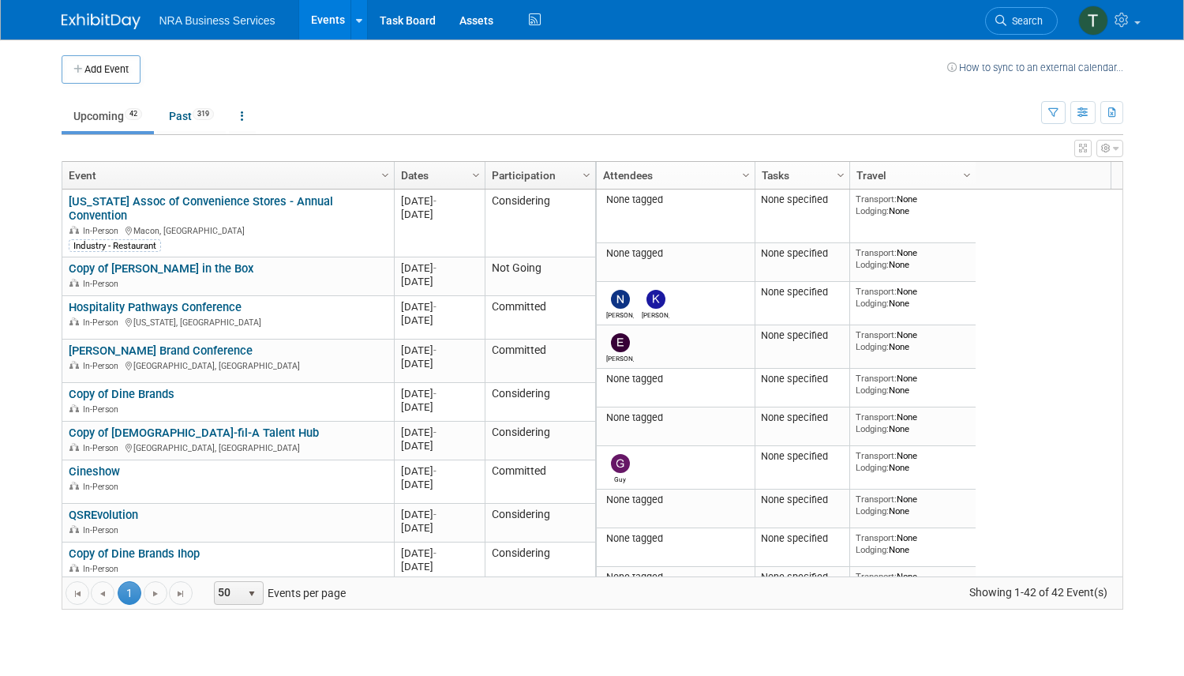 The height and width of the screenshot is (676, 1184). Describe the element at coordinates (620, 313) in the screenshot. I see `div: Neeley Carlson` at that location.